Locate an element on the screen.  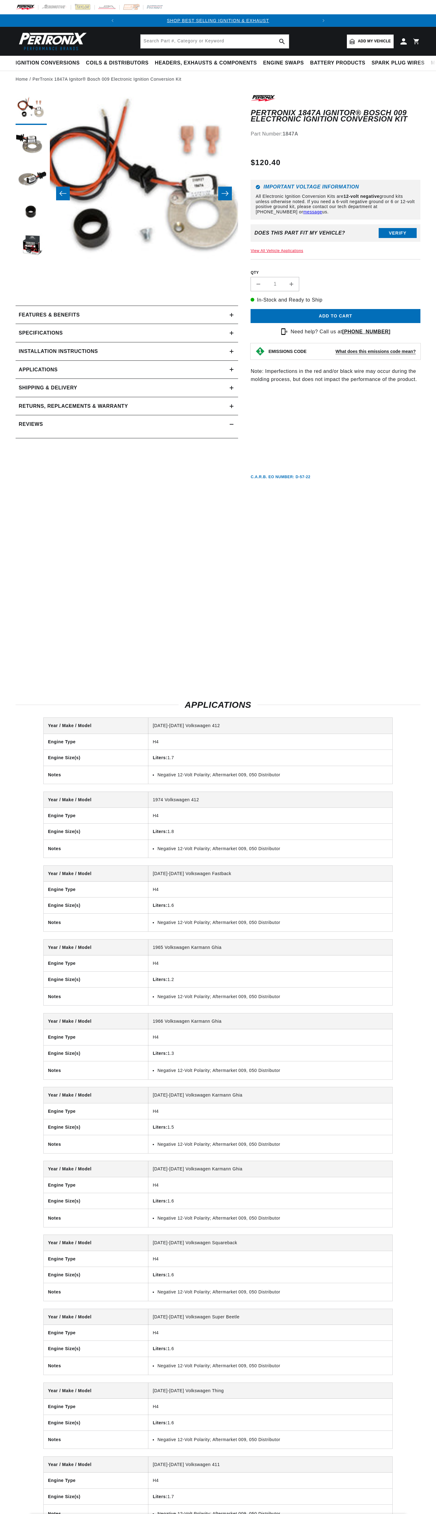
button: Translation missing: en.sections.announcements.previous_announcement is located at coordinates (112, 21).